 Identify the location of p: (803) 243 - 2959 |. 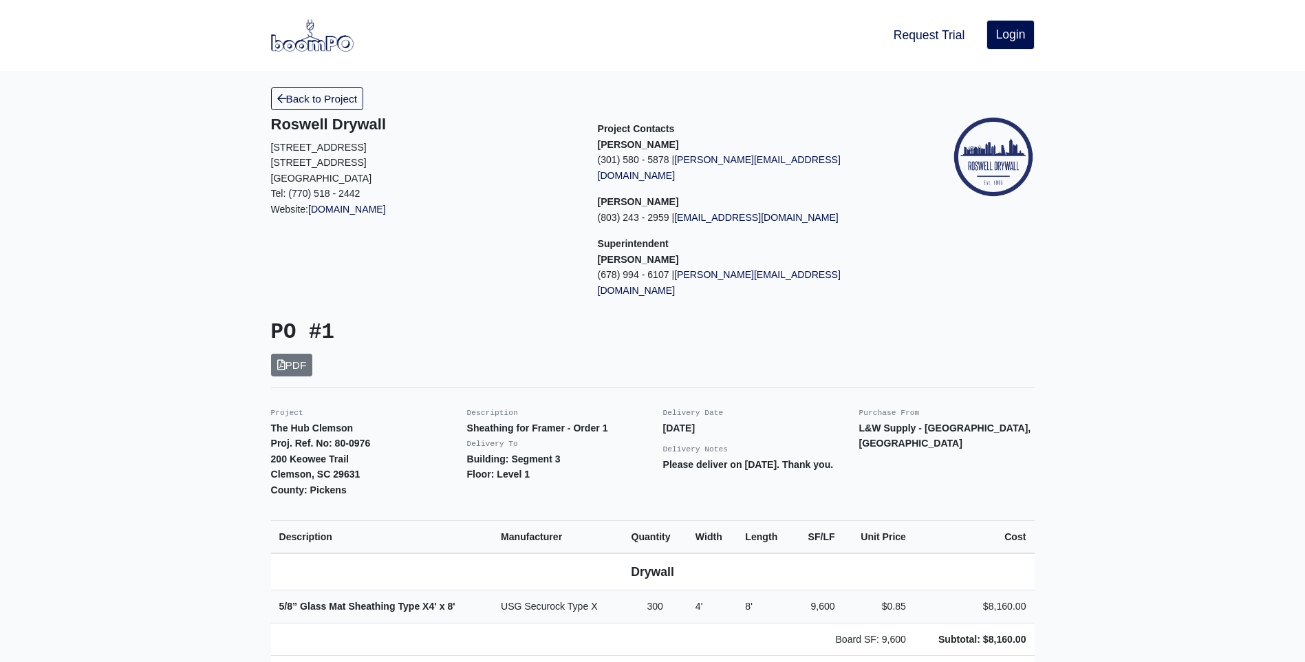
(750, 217).